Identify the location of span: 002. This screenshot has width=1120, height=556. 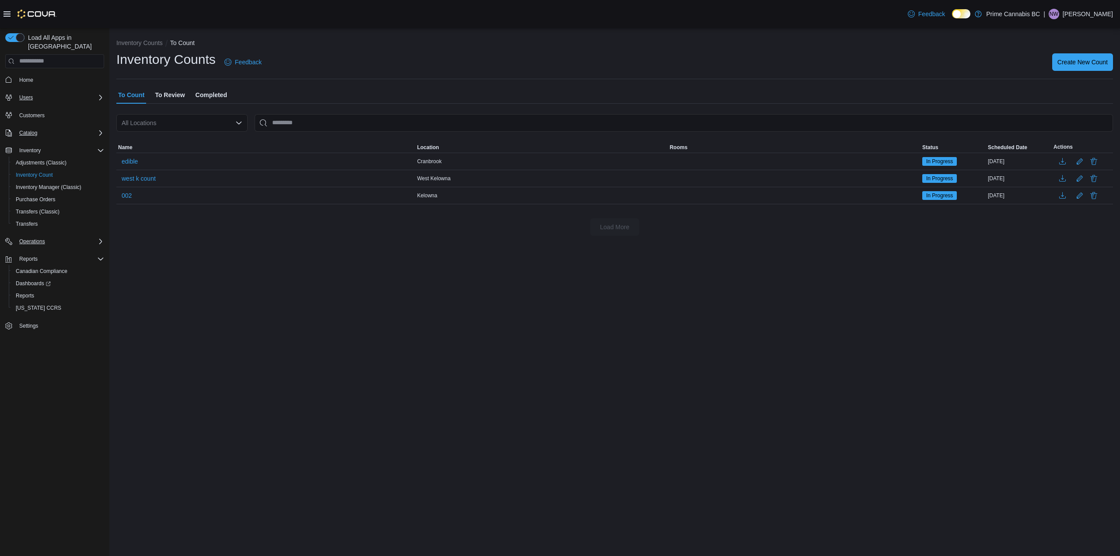
(126, 196).